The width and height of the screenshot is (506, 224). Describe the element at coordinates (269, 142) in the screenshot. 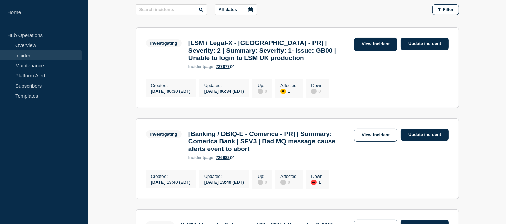

I see `h3: [Banking / DBIQ-E - Comerica - PR] | Summary: Comerica Bank | SEV3 | Bad MQ message cause alerts ...` at that location.